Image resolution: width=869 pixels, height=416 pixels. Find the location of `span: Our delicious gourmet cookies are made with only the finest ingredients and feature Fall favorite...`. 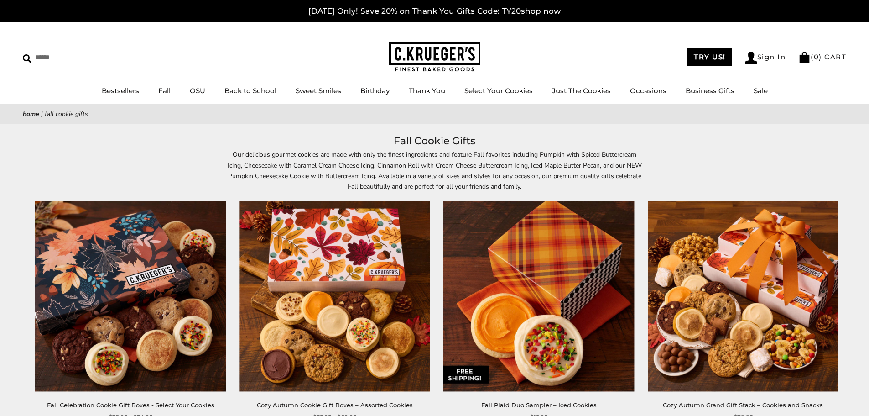

span: Our delicious gourmet cookies are made with only the finest ingredients and feature Fall favorite... is located at coordinates (435, 170).